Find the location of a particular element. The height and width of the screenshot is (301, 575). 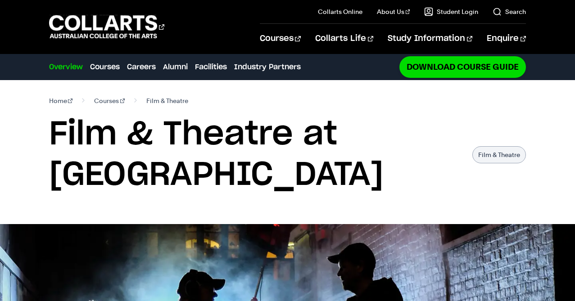

div: Go to homepage is located at coordinates (107, 27).